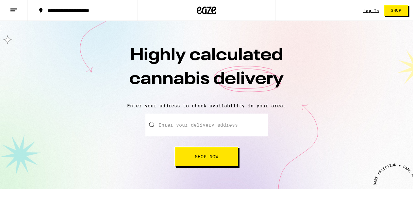  Describe the element at coordinates (396, 10) in the screenshot. I see `button: Shop` at that location.